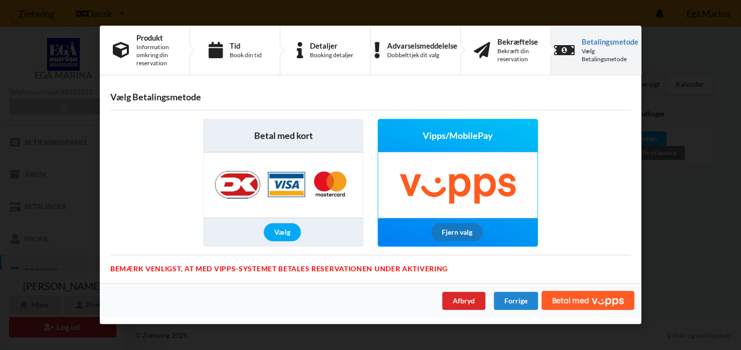 This screenshot has height=350, width=741. What do you see at coordinates (516, 301) in the screenshot?
I see `div: Forrige` at bounding box center [516, 301].